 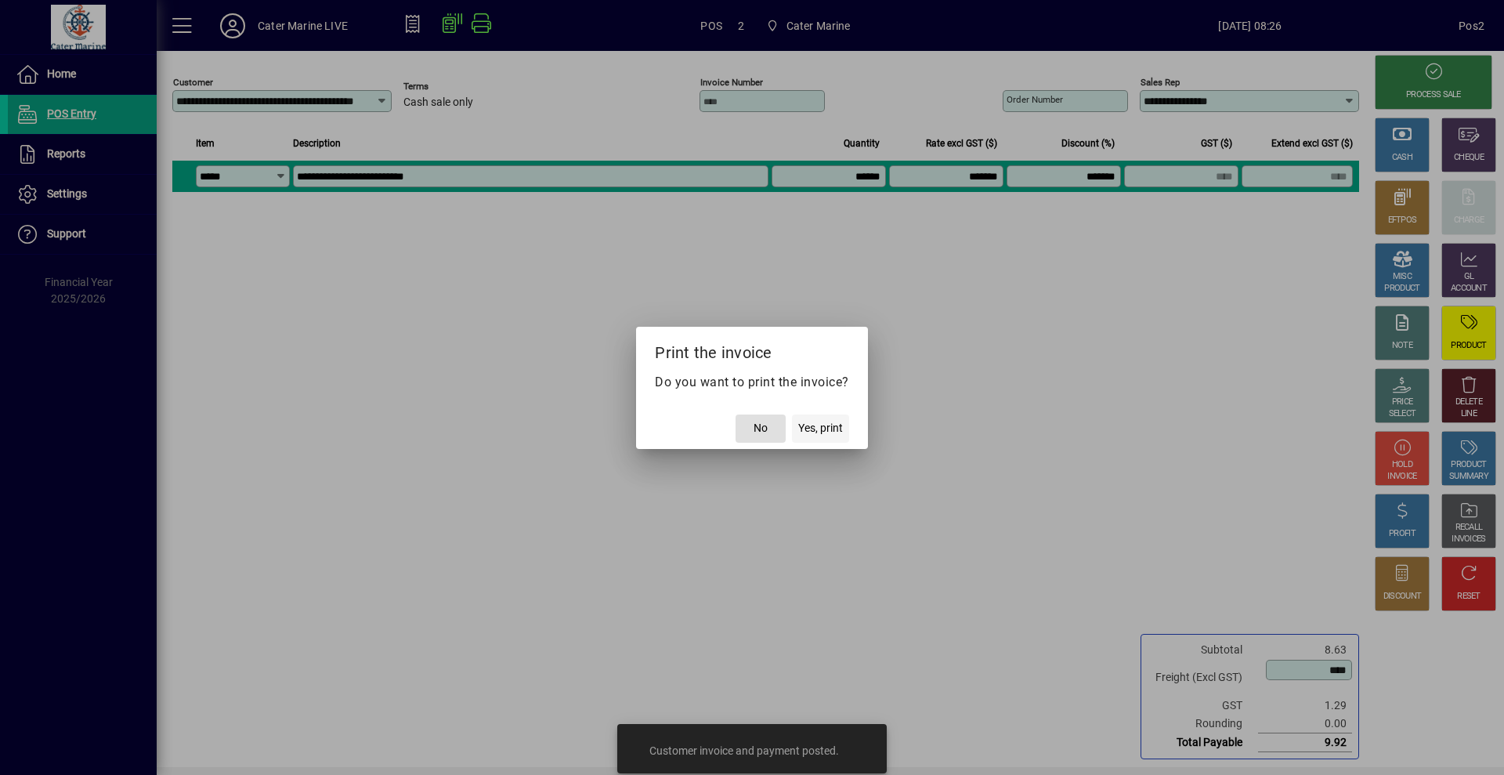 I want to click on span: Yes, print, so click(x=820, y=428).